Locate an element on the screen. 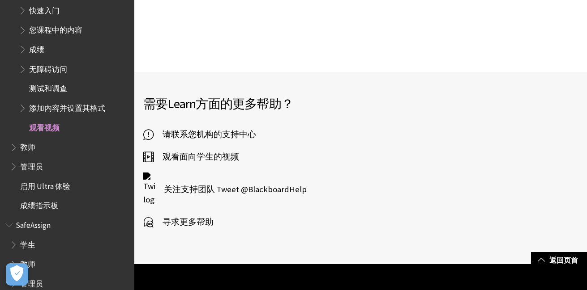  a: 请联系您机构的支持中心 is located at coordinates (200, 135).